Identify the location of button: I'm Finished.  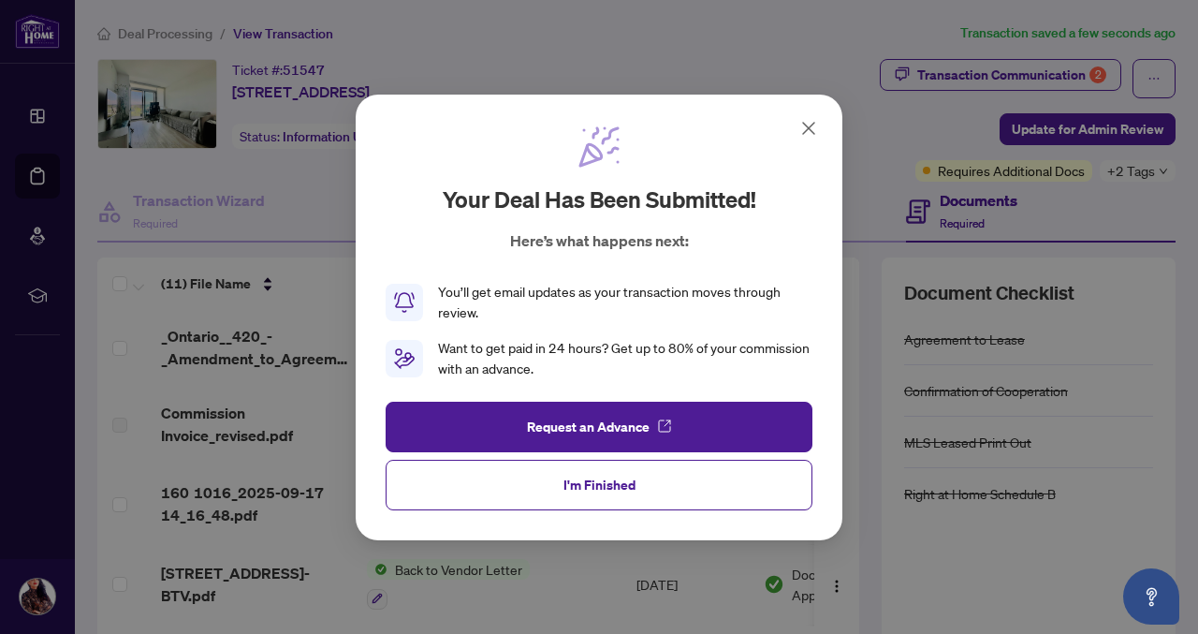
(599, 484).